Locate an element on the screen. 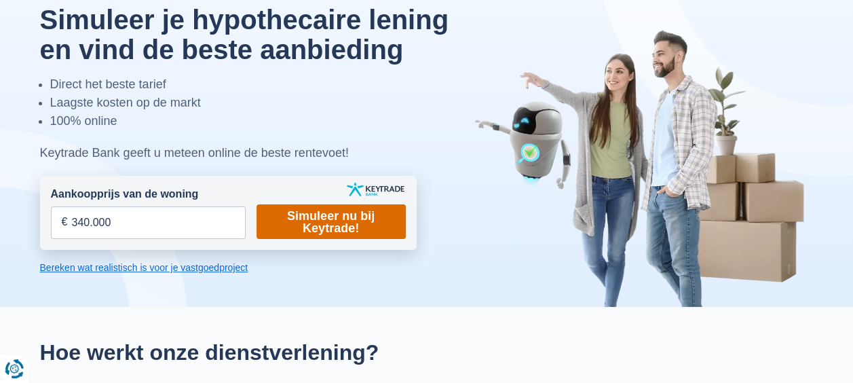  h1: Simuleer je hypothecaire lening en vind de beste aanbieding is located at coordinates (261, 35).